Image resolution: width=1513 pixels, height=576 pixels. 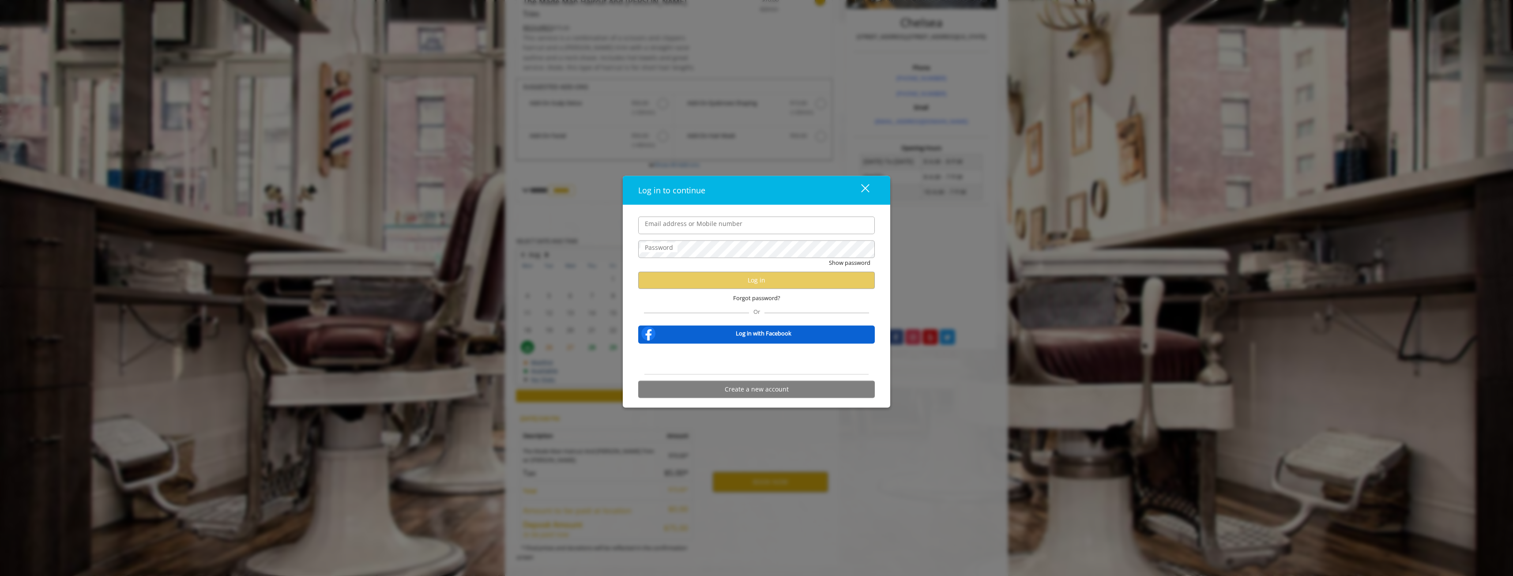 I want to click on button: Show password, so click(x=849, y=262).